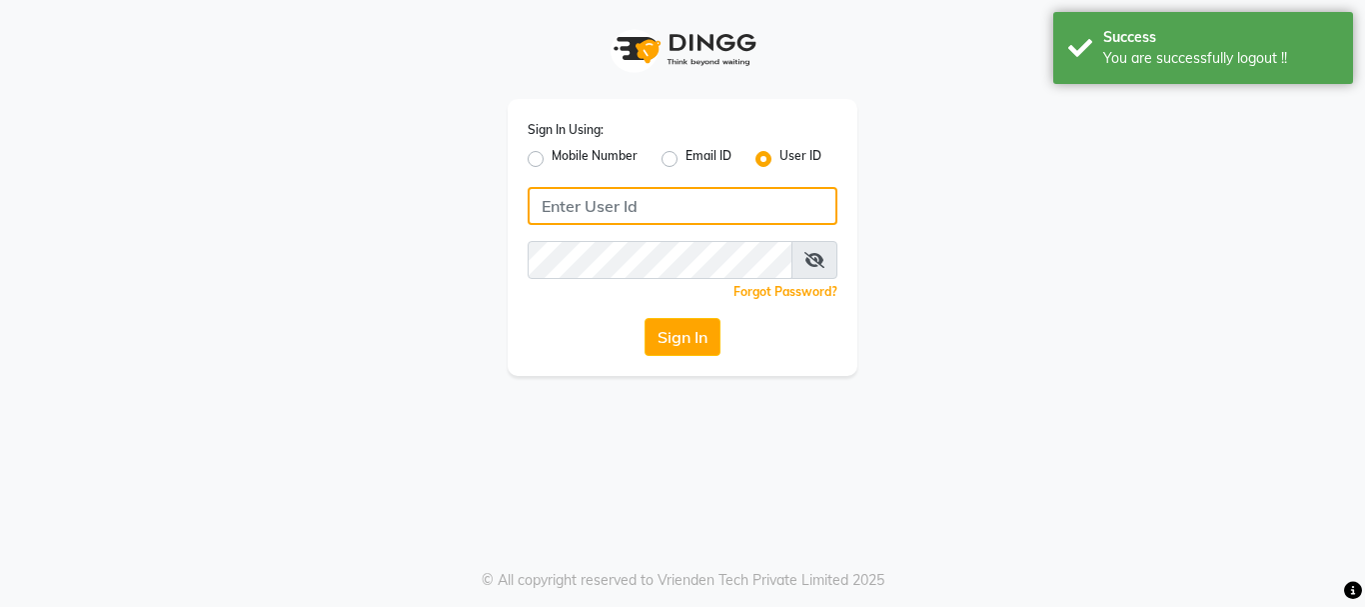 The height and width of the screenshot is (607, 1365). What do you see at coordinates (1220, 58) in the screenshot?
I see `div: You are successfully logout !!` at bounding box center [1220, 58].